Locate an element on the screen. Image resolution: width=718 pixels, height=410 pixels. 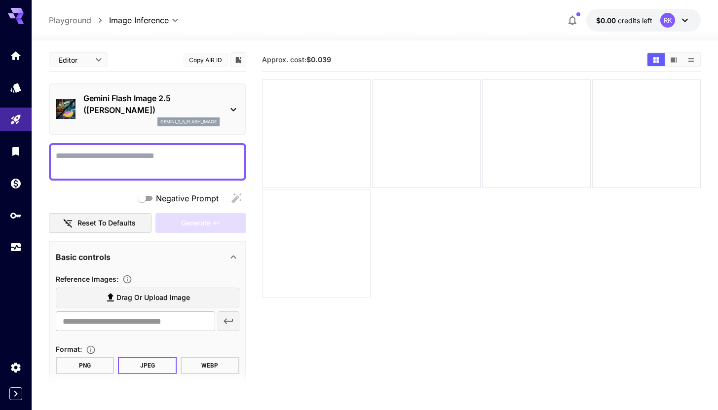
div: Basic controls is located at coordinates (148, 257).